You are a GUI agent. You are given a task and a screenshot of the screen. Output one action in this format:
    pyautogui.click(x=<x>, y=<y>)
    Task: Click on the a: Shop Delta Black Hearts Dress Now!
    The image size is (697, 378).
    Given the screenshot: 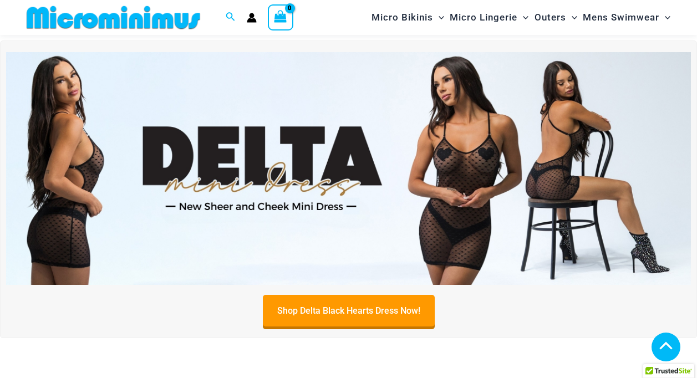 What is the action you would take?
    pyautogui.click(x=349, y=311)
    